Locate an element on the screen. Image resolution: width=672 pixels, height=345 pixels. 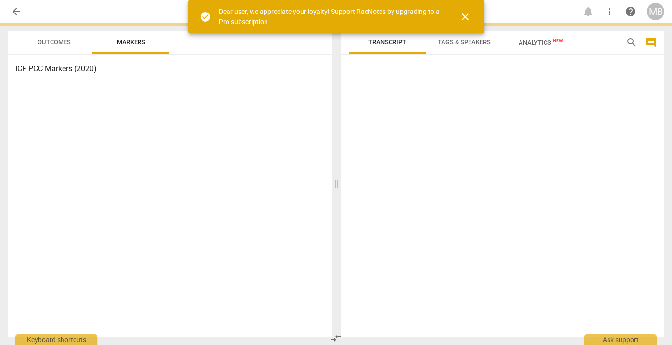
button: Close is located at coordinates (465, 17).